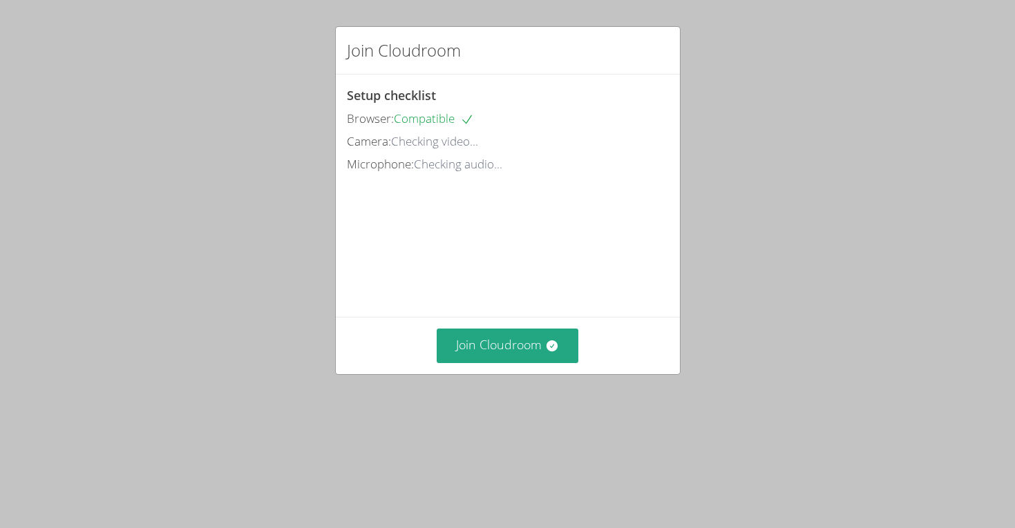 This screenshot has height=528, width=1015. Describe the element at coordinates (370, 118) in the screenshot. I see `span: Browser:` at that location.